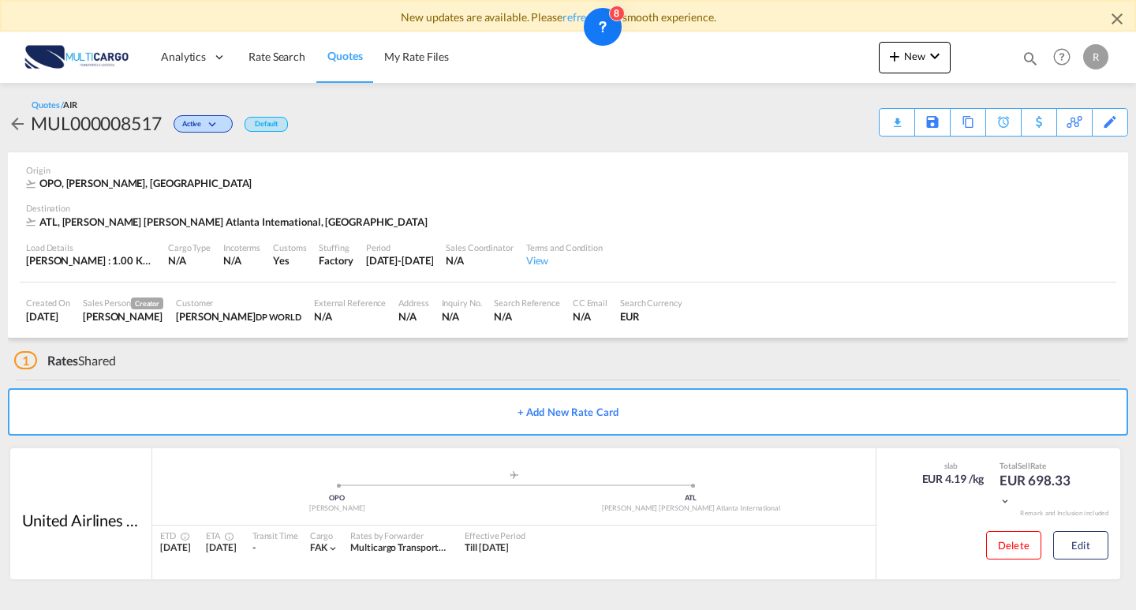 This screenshot has width=1136, height=610. Describe the element at coordinates (77, 57) in the screenshot. I see `img: 82db67801a5411eeacfdbd8acfa81e61.png` at that location.